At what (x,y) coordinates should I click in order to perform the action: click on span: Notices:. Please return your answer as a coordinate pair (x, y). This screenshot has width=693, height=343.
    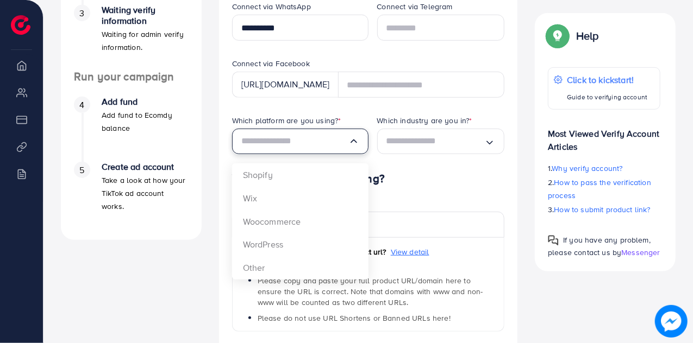
    Looking at the image, I should click on (268, 269).